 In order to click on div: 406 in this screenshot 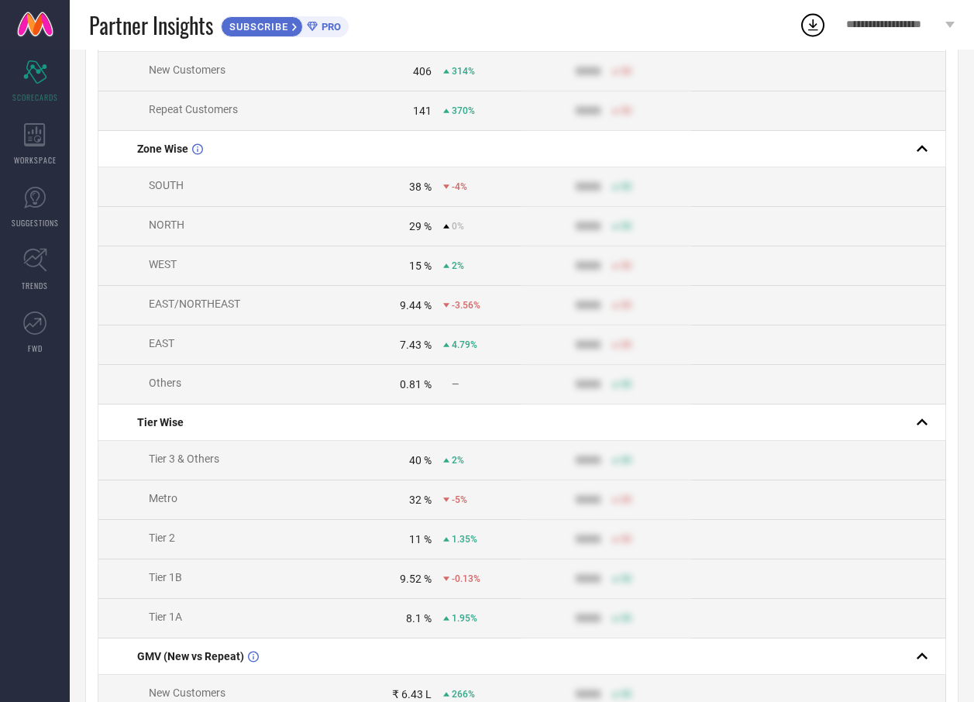, I will do `click(422, 71)`.